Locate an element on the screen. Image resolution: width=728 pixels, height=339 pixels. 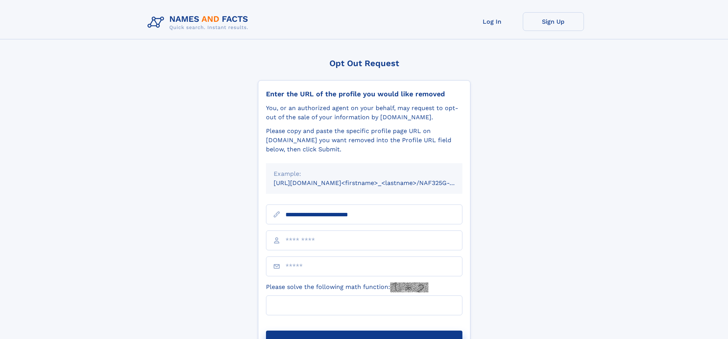
img: Logo Names and Facts is located at coordinates (200, 23).